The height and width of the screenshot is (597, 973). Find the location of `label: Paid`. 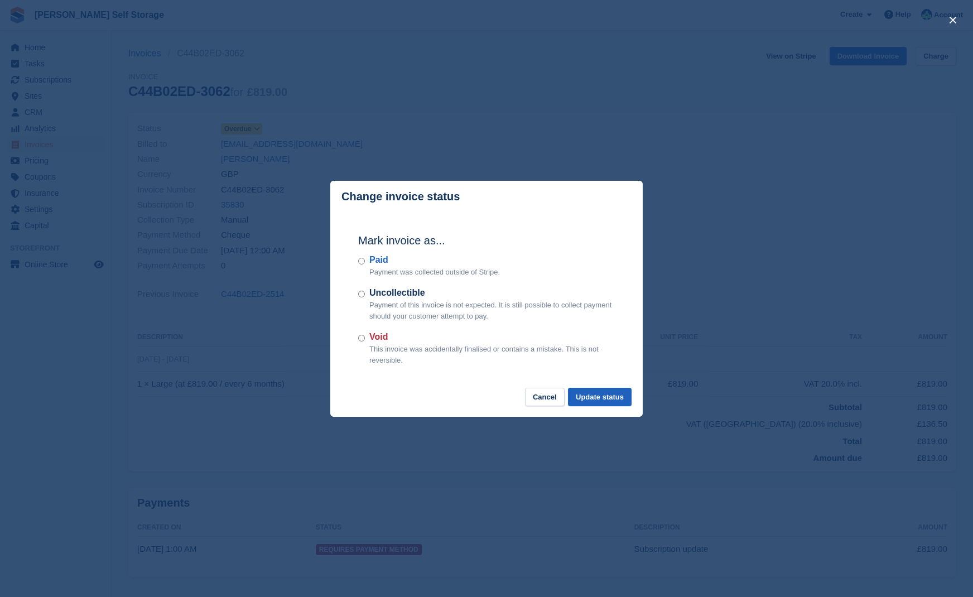

label: Paid is located at coordinates (435, 260).